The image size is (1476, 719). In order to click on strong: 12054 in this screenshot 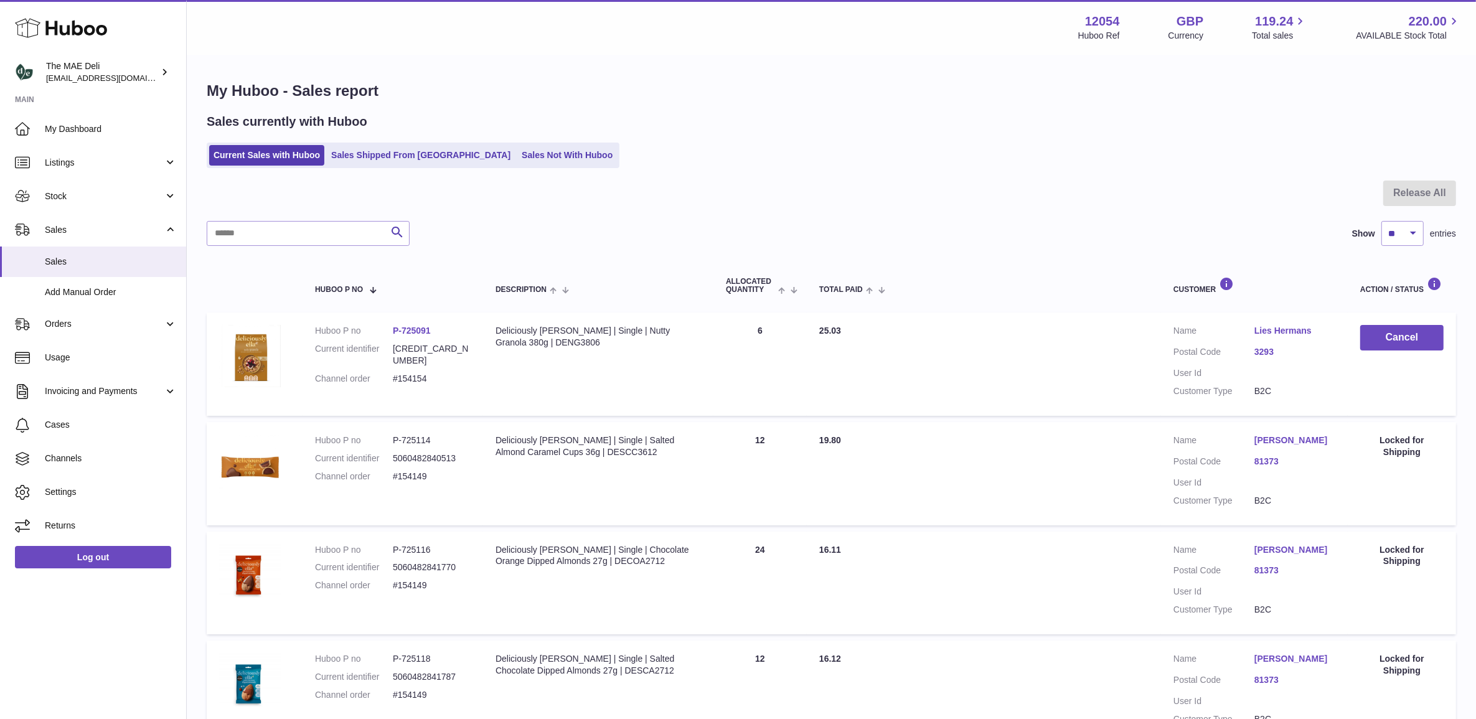, I will do `click(1103, 21)`.